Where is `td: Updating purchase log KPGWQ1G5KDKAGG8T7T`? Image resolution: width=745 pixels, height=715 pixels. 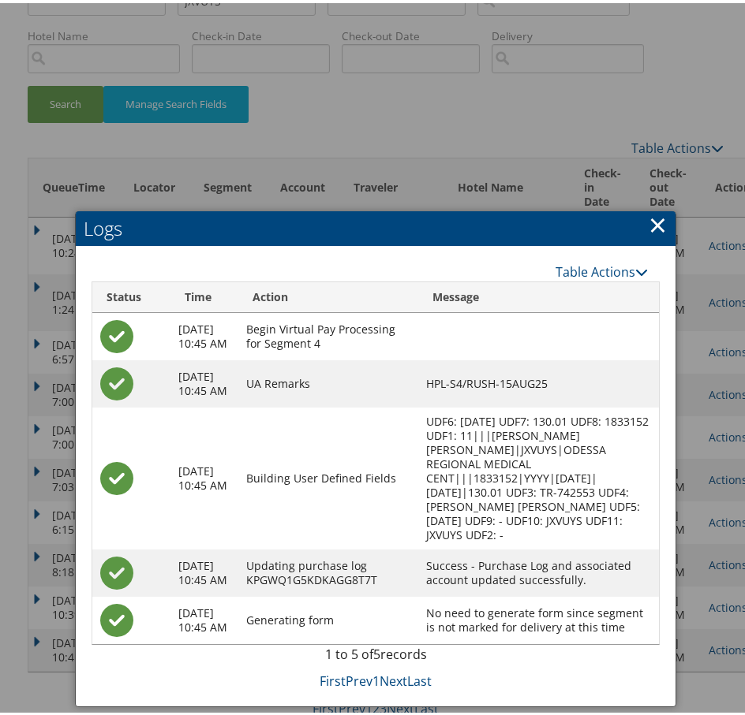 td: Updating purchase log KPGWQ1G5KDKAGG8T7T is located at coordinates (328, 570).